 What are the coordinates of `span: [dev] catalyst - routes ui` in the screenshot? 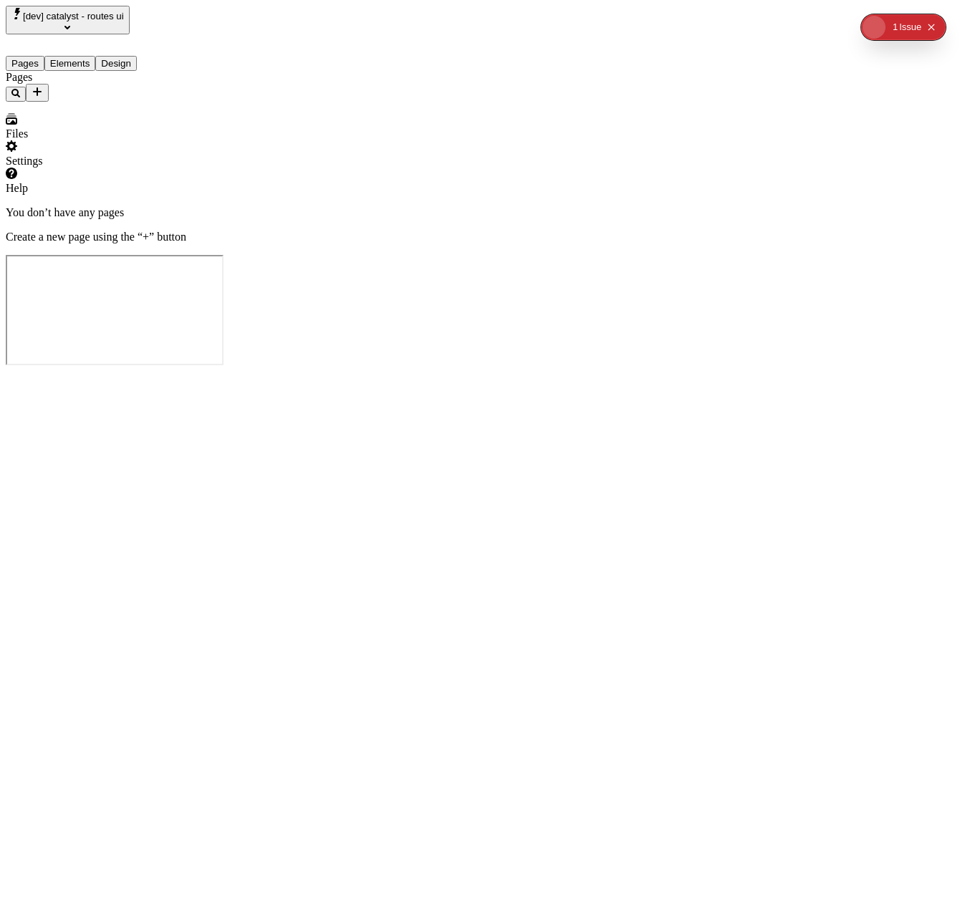 It's located at (73, 16).